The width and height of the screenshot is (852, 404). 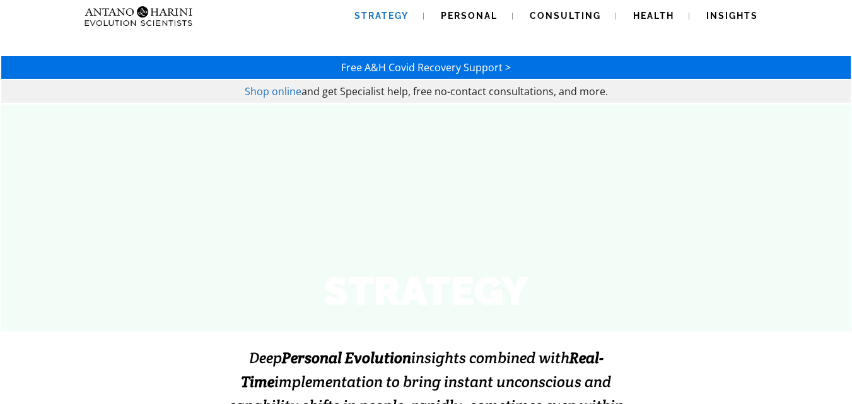 What do you see at coordinates (273, 91) in the screenshot?
I see `a: Shop online` at bounding box center [273, 91].